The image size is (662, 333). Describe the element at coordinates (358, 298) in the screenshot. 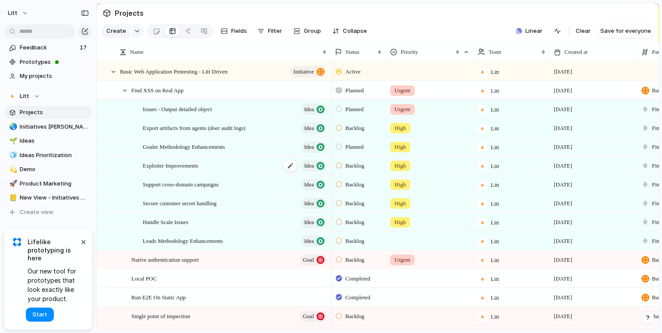

I see `span: Completed` at that location.